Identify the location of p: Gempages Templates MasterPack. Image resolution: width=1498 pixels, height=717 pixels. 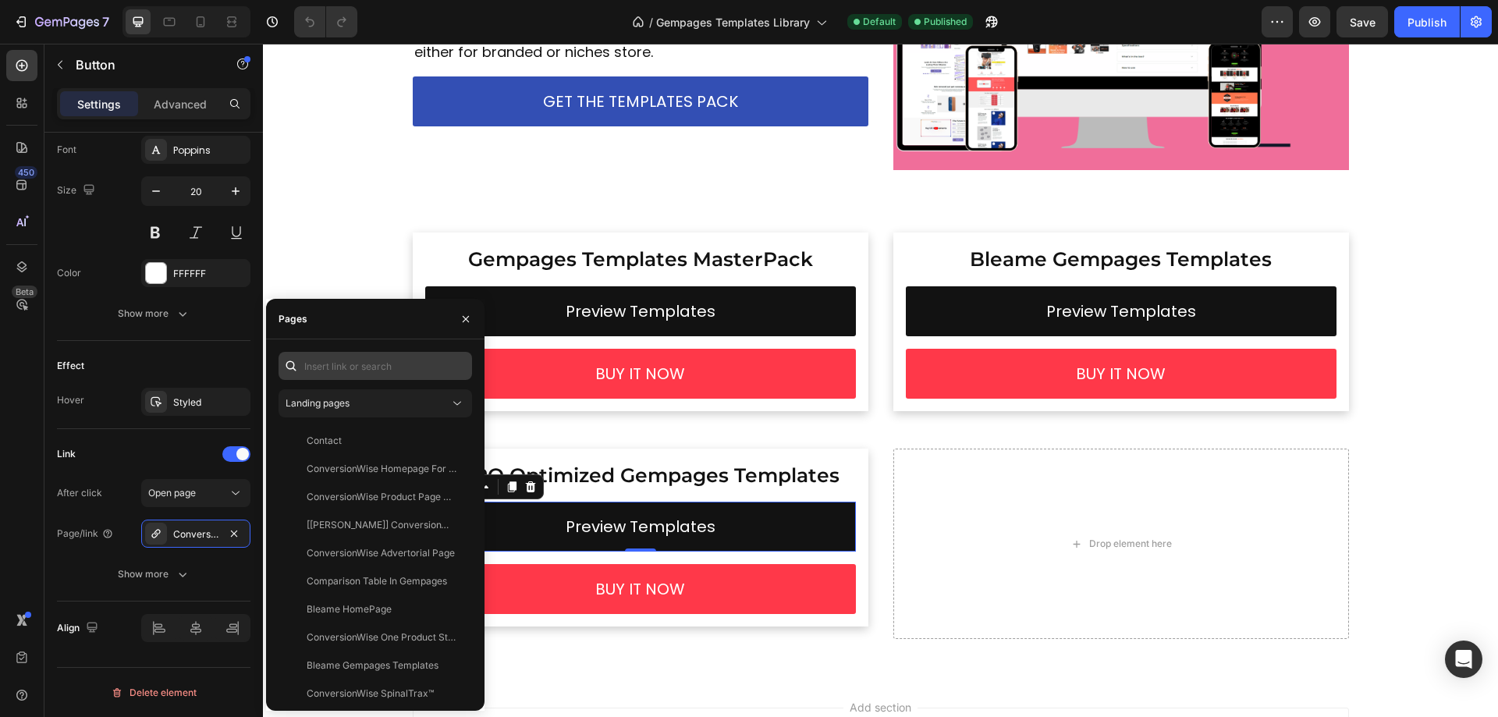
(378, 215).